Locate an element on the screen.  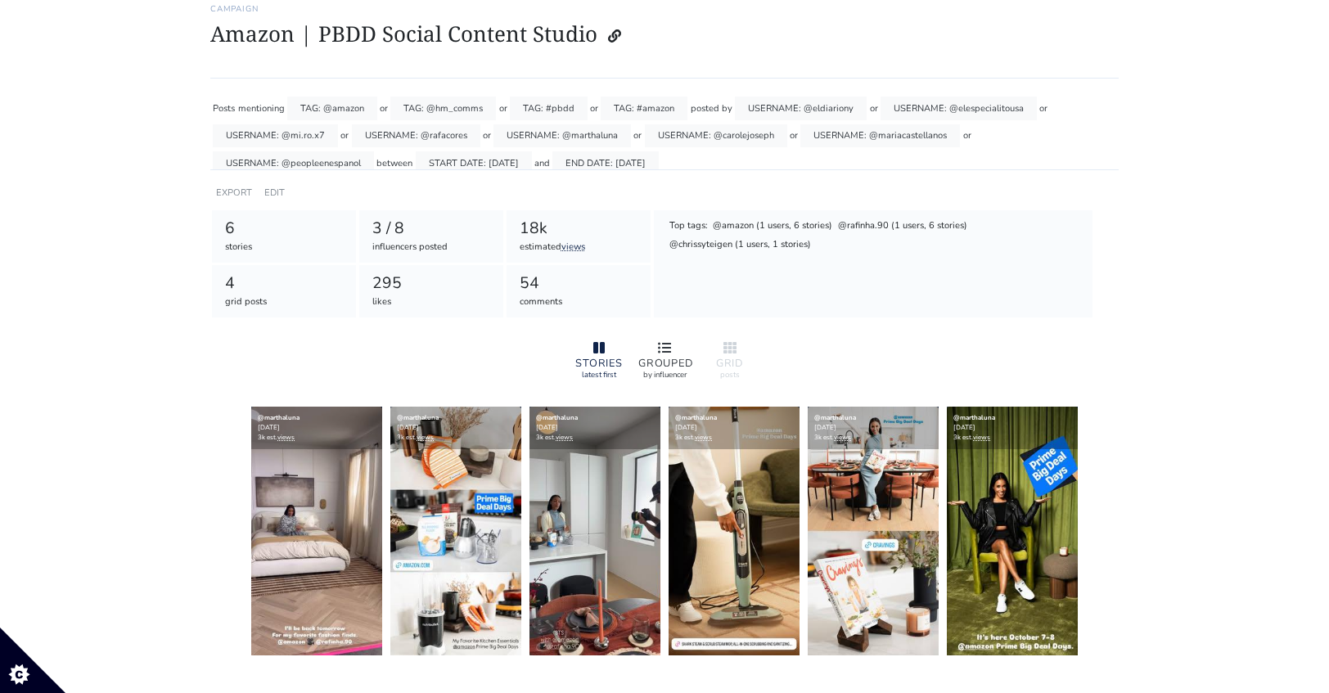
h6: Campaign is located at coordinates (665, 9).